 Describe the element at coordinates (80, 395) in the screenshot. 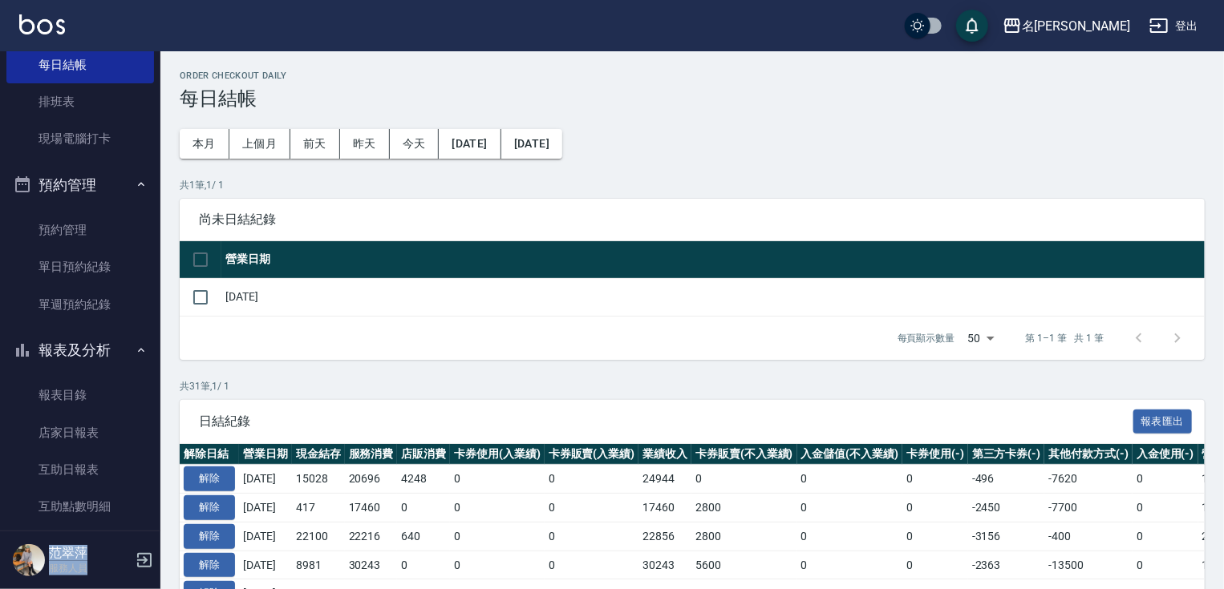

I see `a: 報表目錄` at that location.